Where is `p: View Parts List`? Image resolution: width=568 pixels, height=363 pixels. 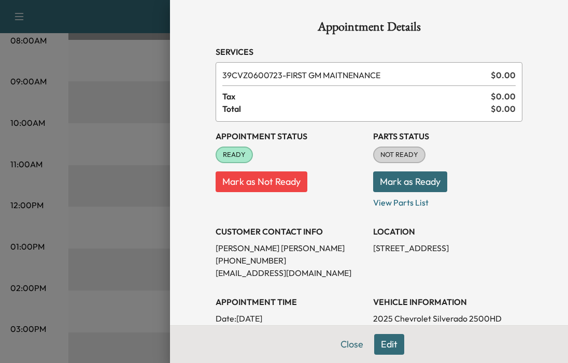 p: View Parts List is located at coordinates (447, 200).